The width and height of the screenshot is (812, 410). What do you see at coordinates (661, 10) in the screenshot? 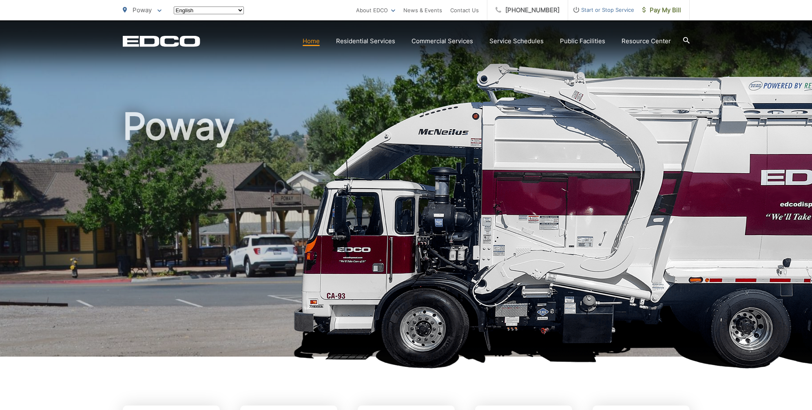
I see `span: Pay My Bill` at bounding box center [661, 10].